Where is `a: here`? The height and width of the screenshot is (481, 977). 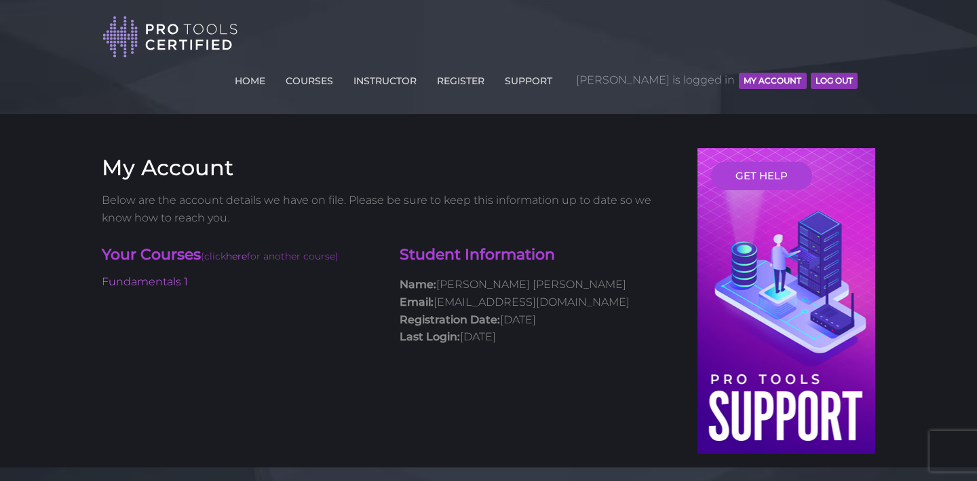 a: here is located at coordinates (236, 256).